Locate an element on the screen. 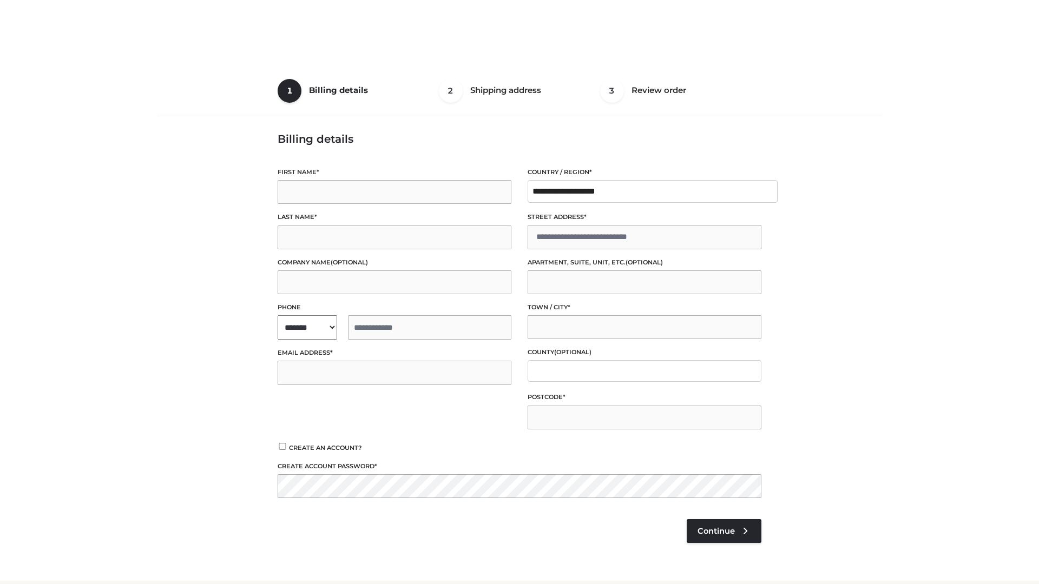  label: Company name is located at coordinates (394, 262).